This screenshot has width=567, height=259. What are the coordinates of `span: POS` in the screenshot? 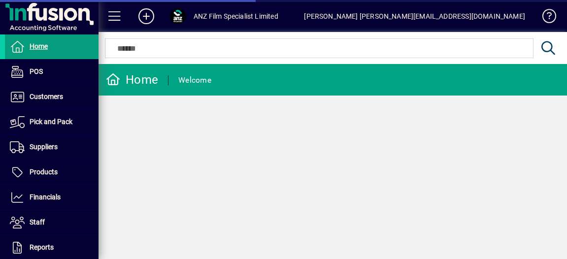 It's located at (36, 71).